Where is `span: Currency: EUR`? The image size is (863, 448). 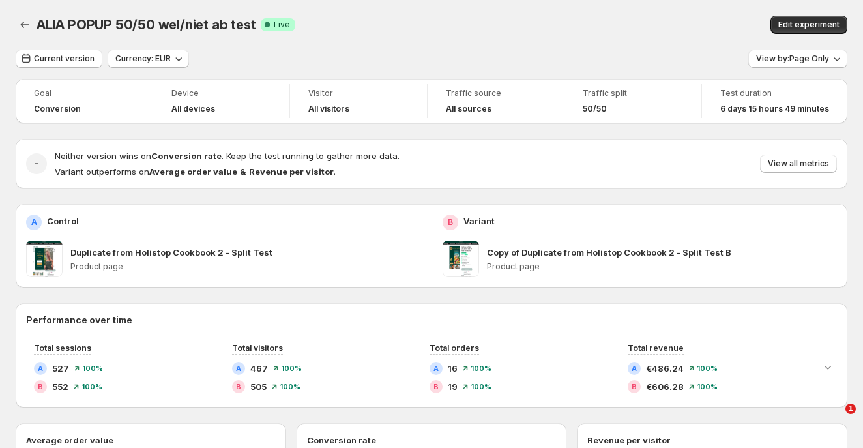
span: Currency: EUR is located at coordinates (143, 59).